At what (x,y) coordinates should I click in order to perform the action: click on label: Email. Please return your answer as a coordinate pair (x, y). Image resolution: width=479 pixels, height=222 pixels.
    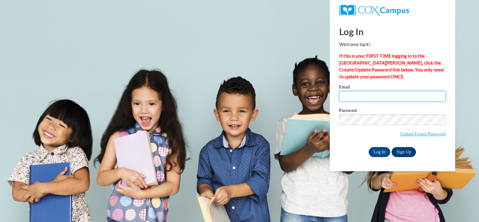
    Looking at the image, I should click on (392, 88).